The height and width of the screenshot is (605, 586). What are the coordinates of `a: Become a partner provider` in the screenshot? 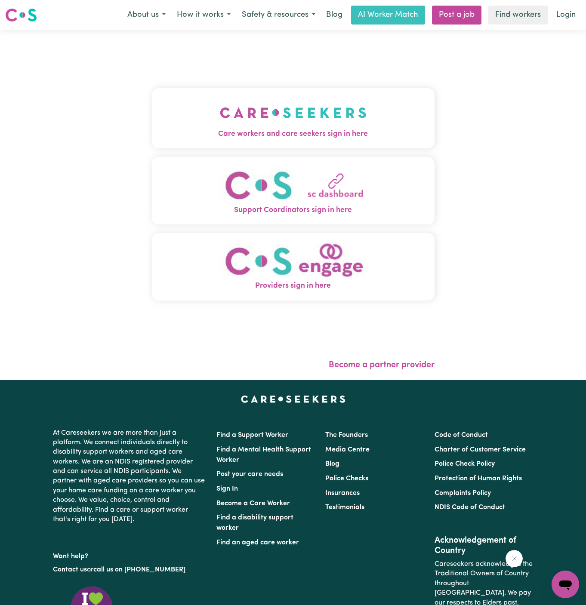 It's located at (381, 365).